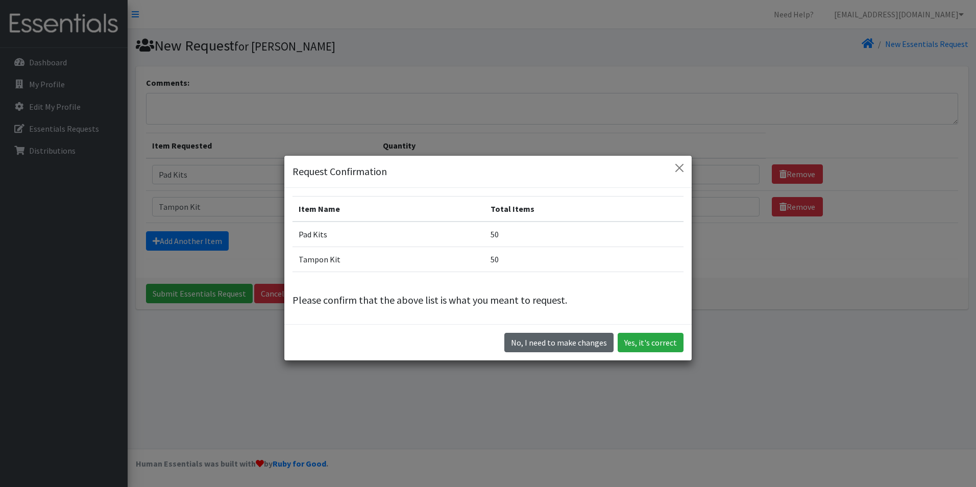  I want to click on button: No I need to make changes, so click(559, 343).